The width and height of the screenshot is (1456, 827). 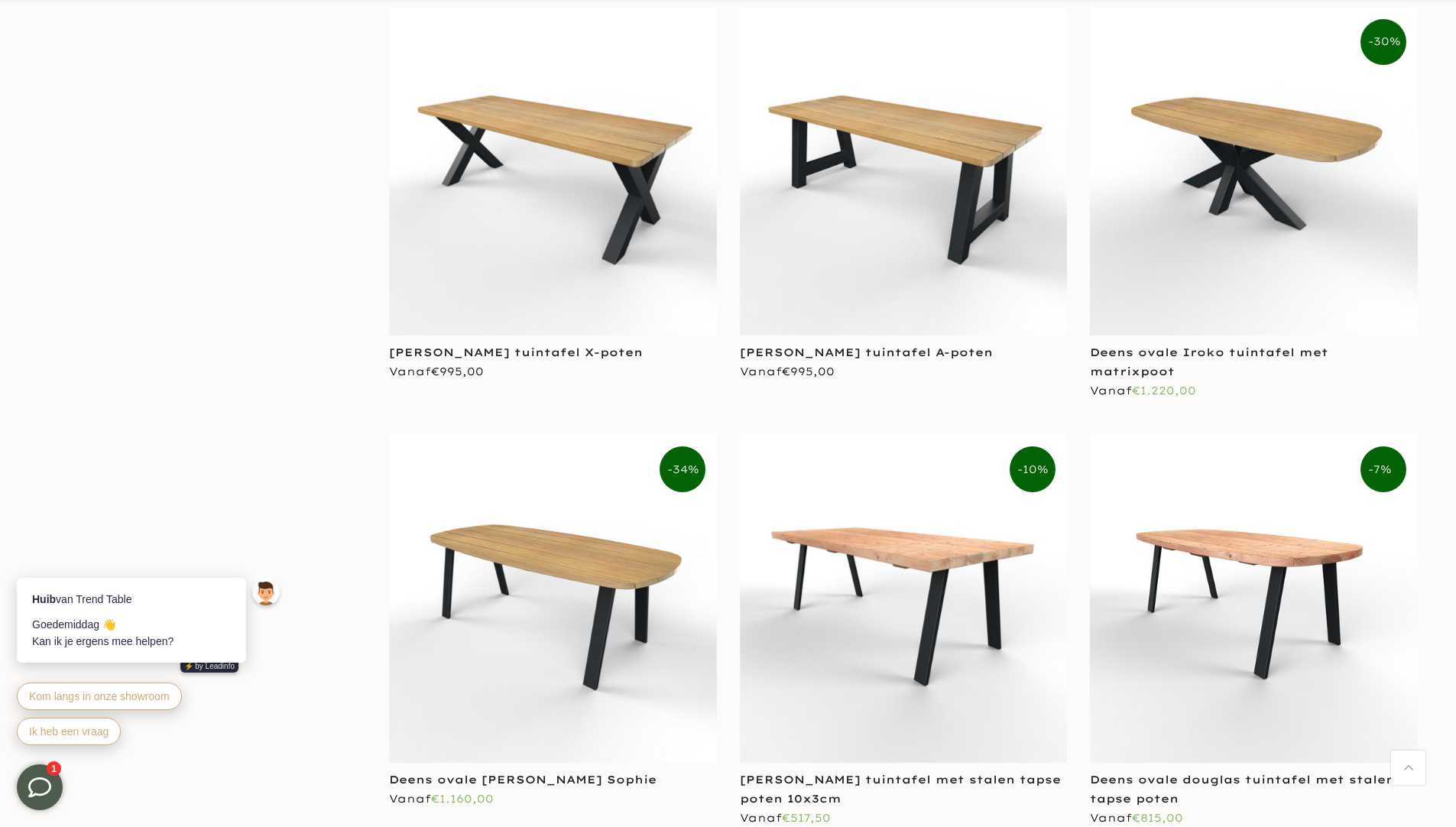 I want to click on span: -7%, so click(x=1383, y=470).